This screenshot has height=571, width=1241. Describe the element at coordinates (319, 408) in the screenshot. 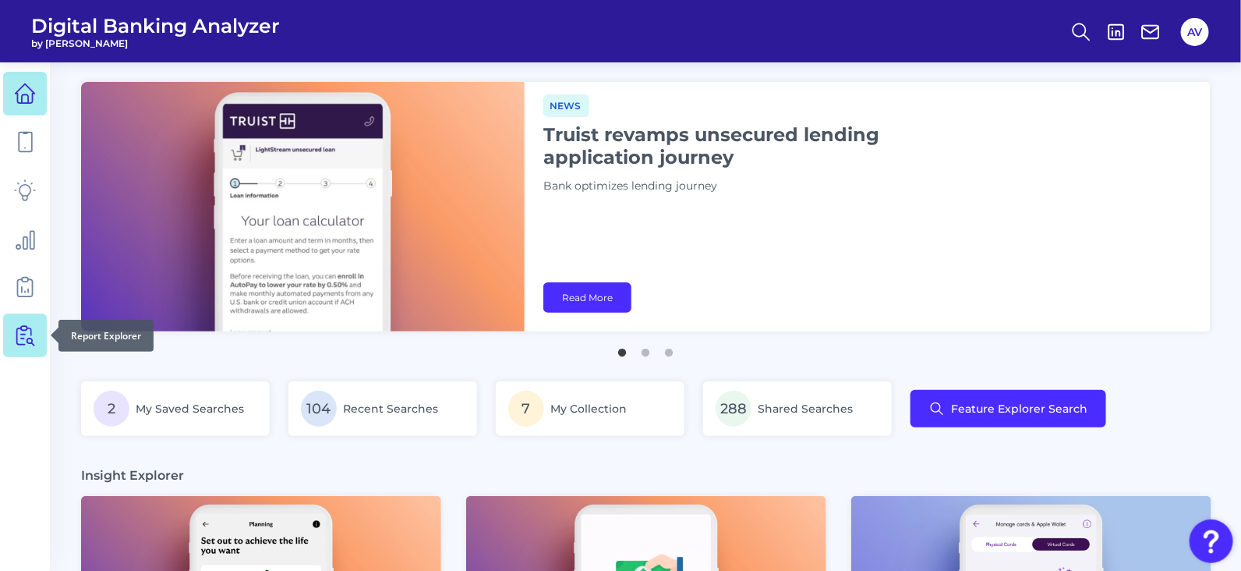

I see `span: 104` at that location.